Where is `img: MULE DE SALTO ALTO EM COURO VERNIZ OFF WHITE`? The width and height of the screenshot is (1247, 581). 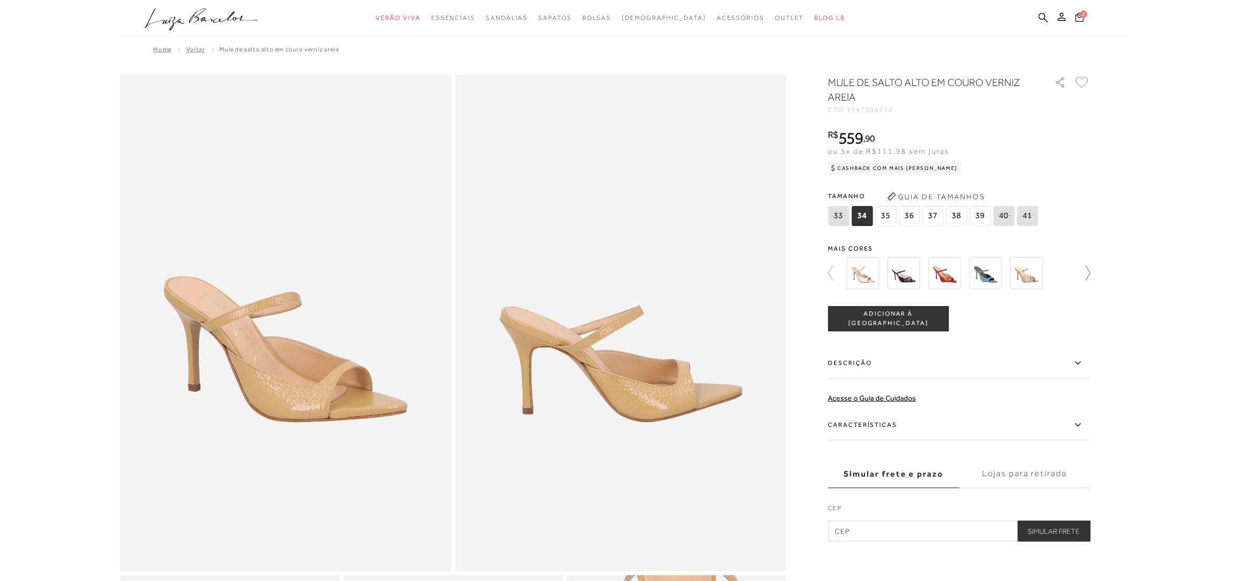
img: MULE DE SALTO ALTO EM COURO VERNIZ OFF WHITE is located at coordinates (863, 273).